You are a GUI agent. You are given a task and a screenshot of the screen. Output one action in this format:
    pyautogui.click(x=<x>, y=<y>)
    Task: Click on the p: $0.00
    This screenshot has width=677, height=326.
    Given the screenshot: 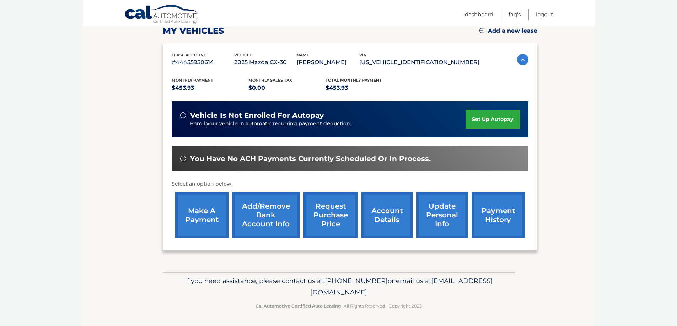 What is the action you would take?
    pyautogui.click(x=287, y=88)
    